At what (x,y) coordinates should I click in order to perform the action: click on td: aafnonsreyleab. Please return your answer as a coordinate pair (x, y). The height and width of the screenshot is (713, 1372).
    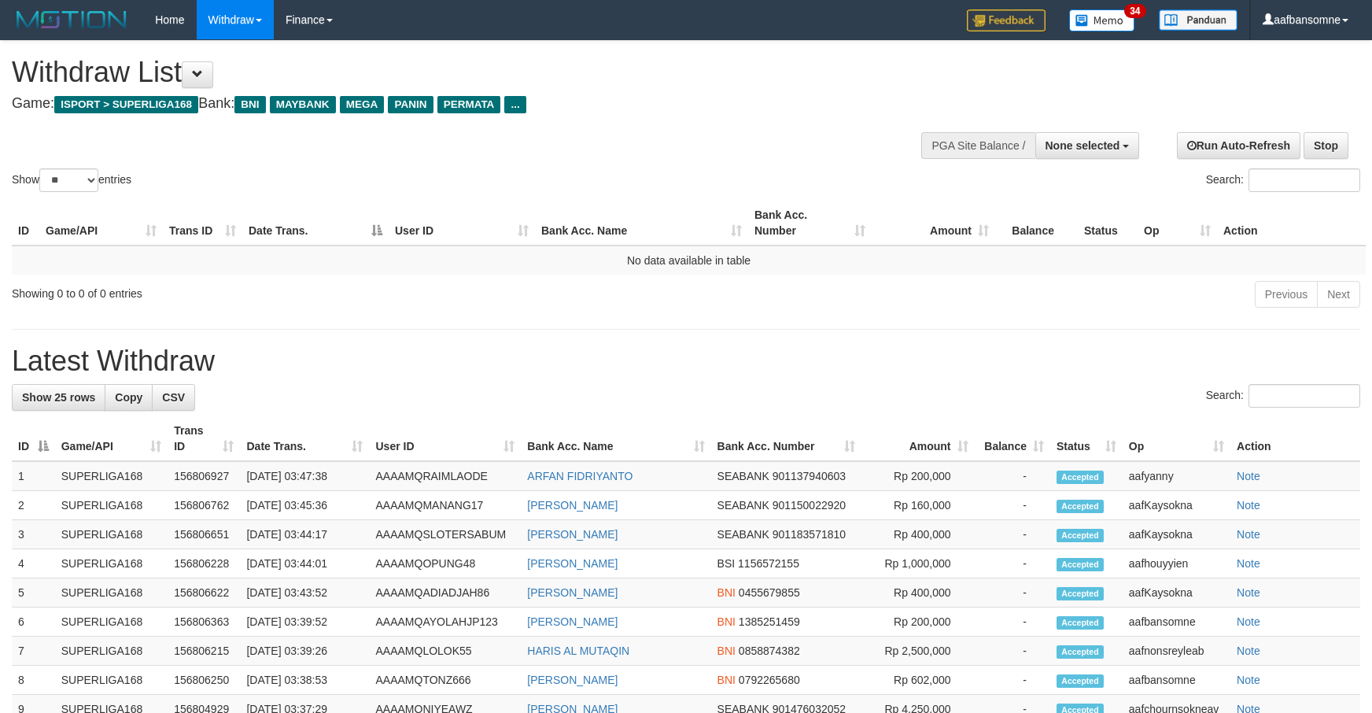
    Looking at the image, I should click on (1176, 651).